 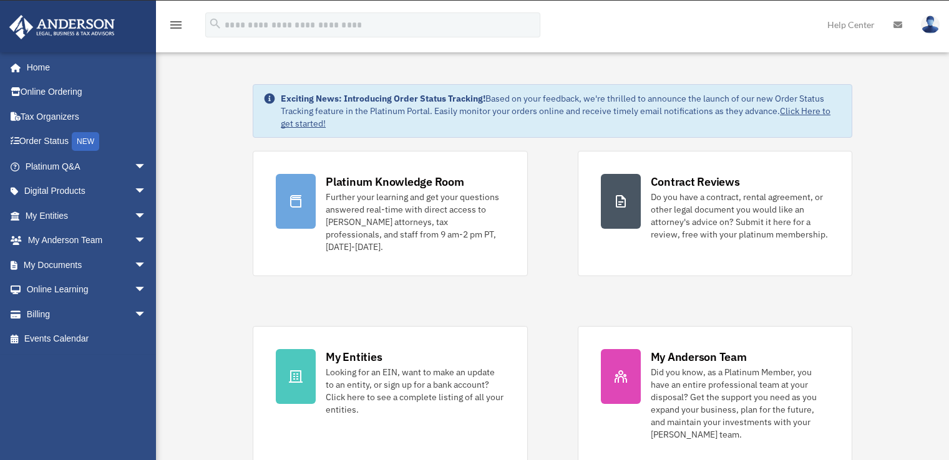 What do you see at coordinates (695, 182) in the screenshot?
I see `div: Contract Reviews` at bounding box center [695, 182].